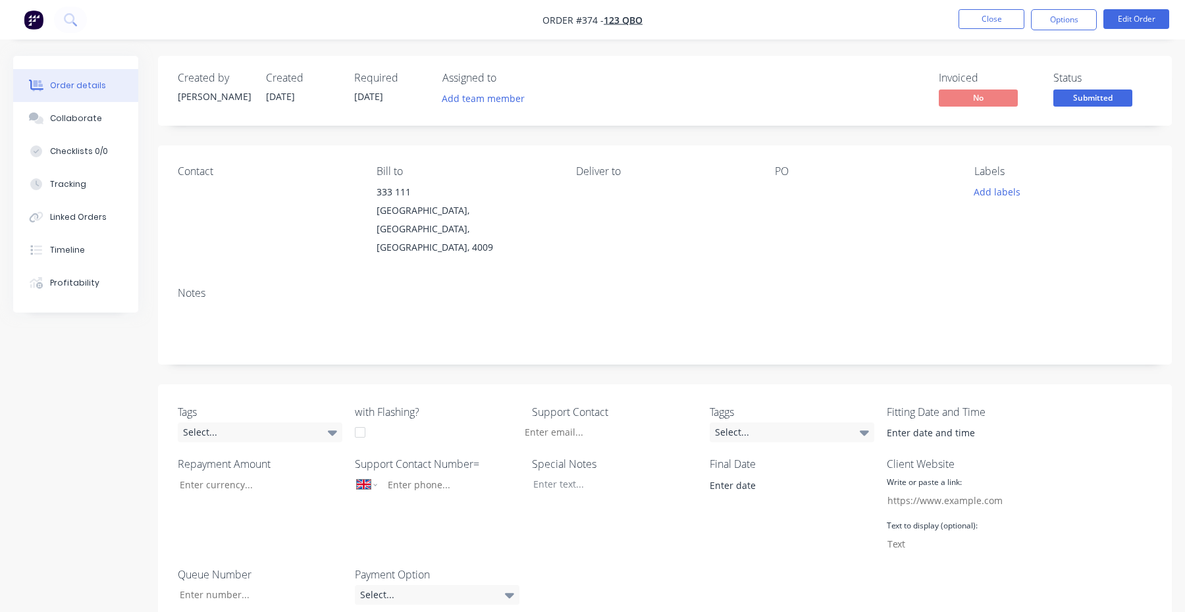  What do you see at coordinates (76, 151) in the screenshot?
I see `button: Checklists 0/0` at bounding box center [76, 151].